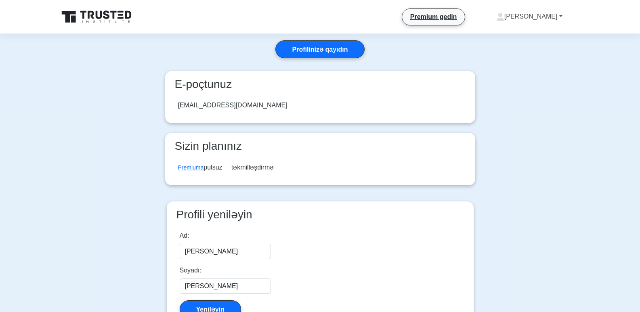 The width and height of the screenshot is (640, 312). What do you see at coordinates (203, 84) in the screenshot?
I see `font: E-poçtunuz` at bounding box center [203, 84].